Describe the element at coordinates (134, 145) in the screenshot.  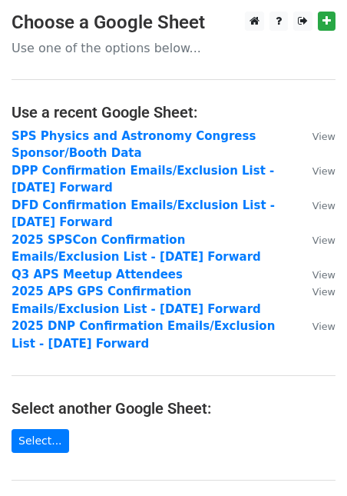
I see `a: SPS Physics and Astronomy Congress Sponsor/Booth Data` at that location.